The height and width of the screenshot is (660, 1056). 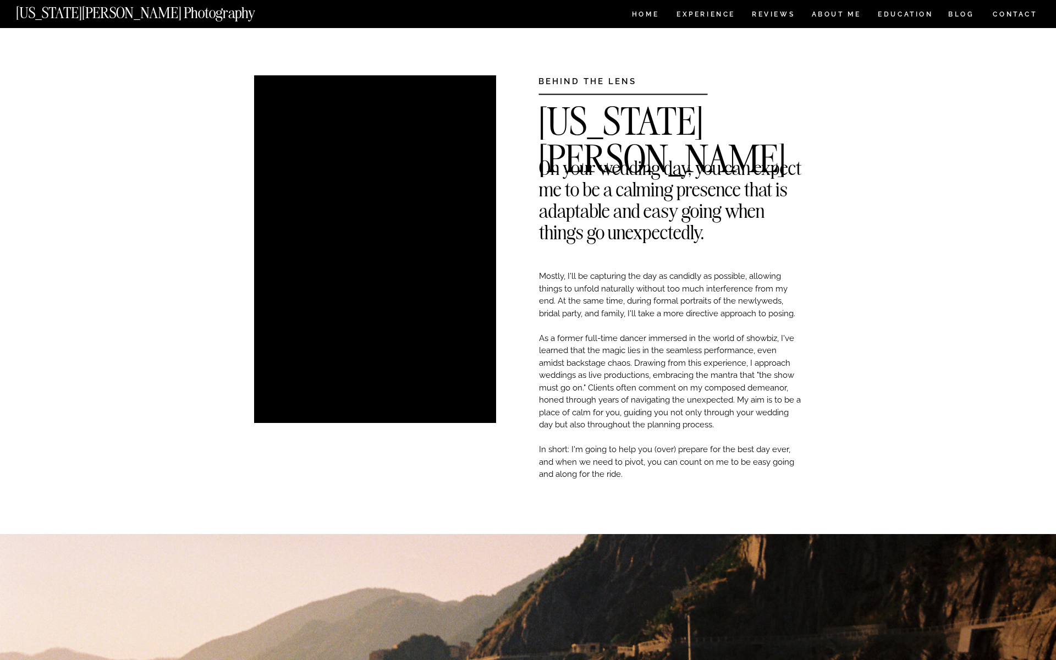 I want to click on nav: Experience, so click(x=705, y=15).